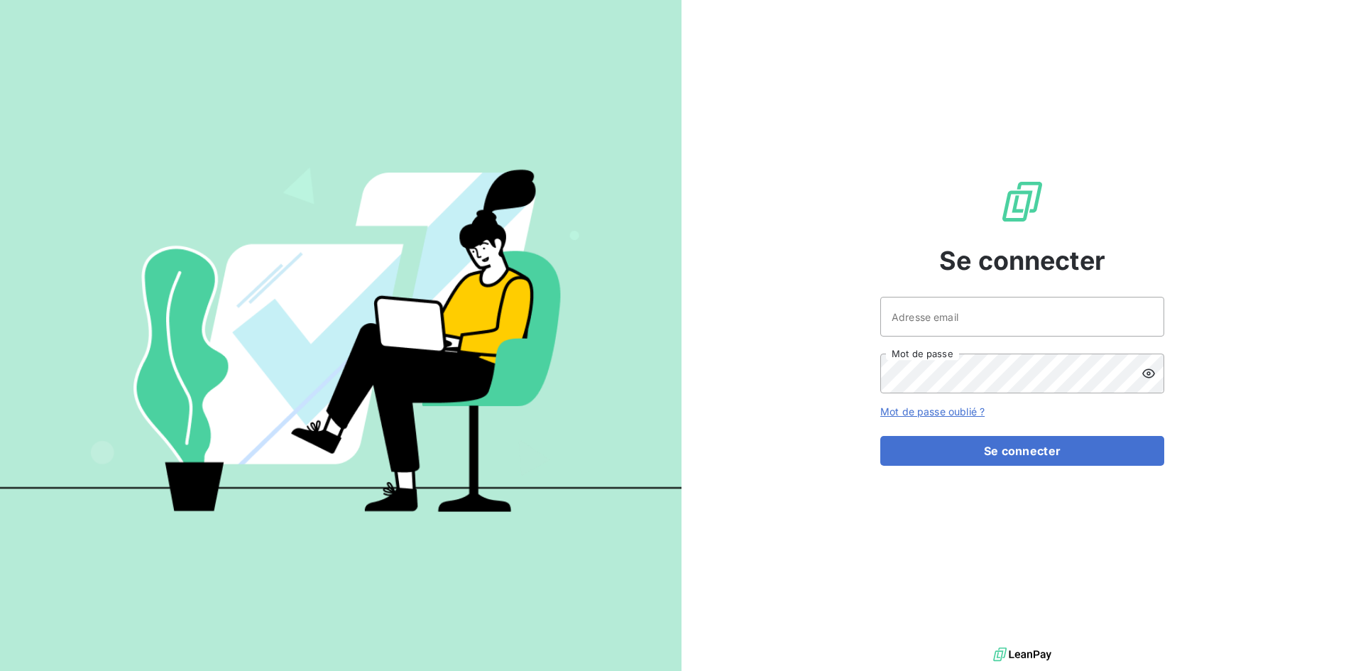 The width and height of the screenshot is (1363, 671). Describe the element at coordinates (1022, 202) in the screenshot. I see `img: Logo LeanPay` at that location.